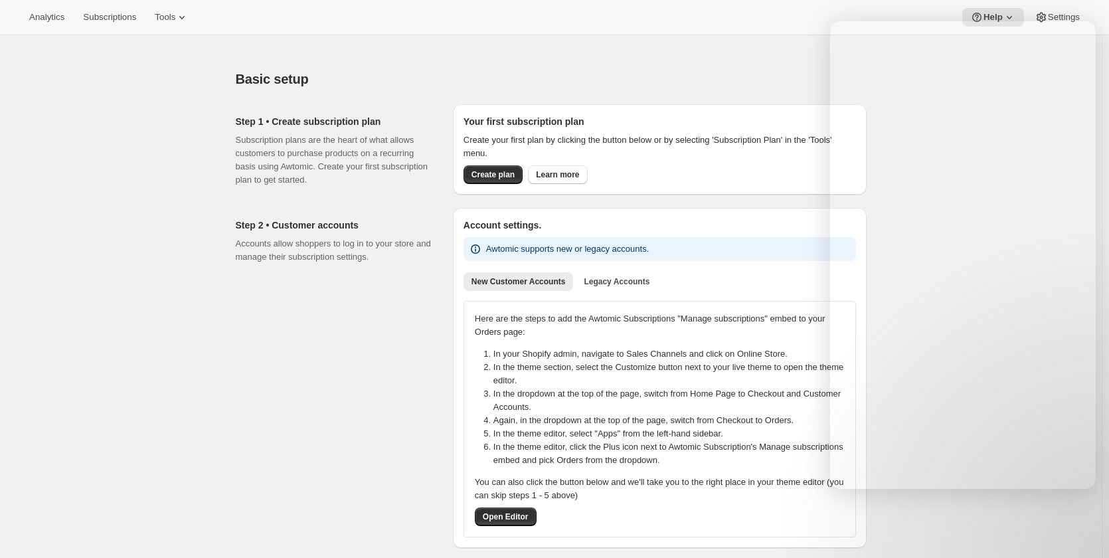  I want to click on button: Create plan, so click(493, 175).